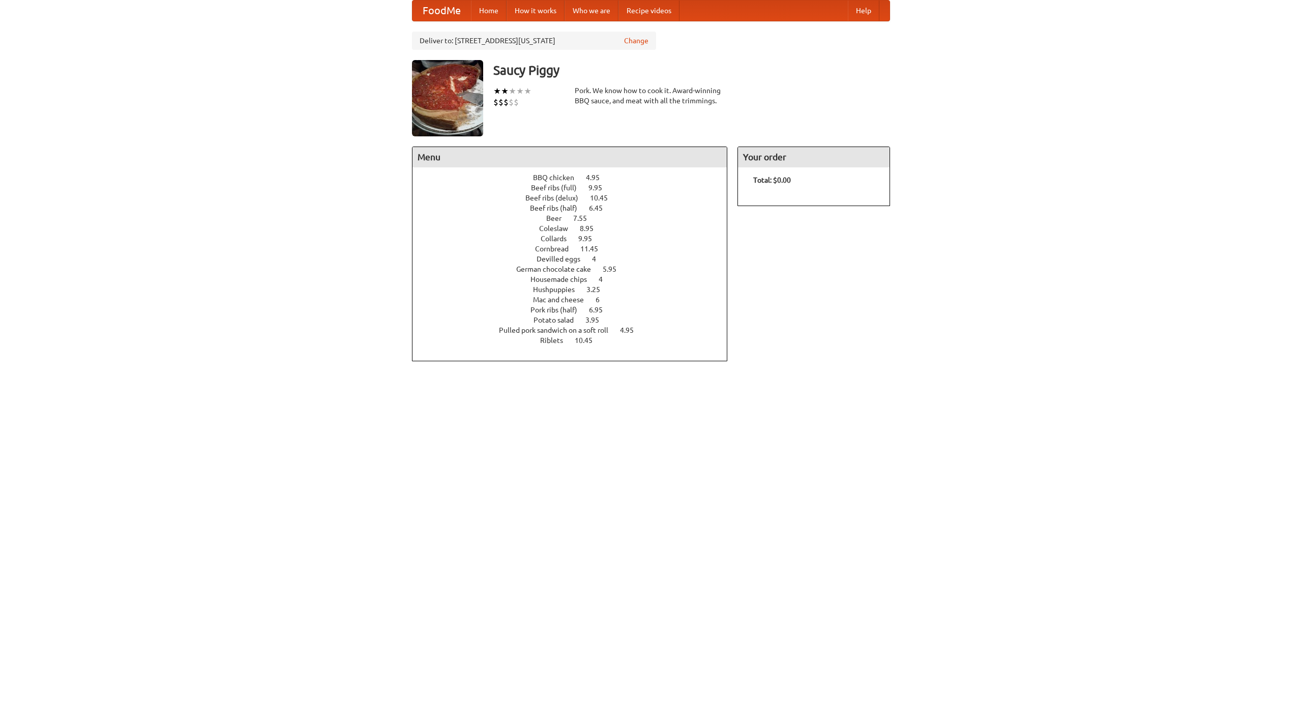 This screenshot has height=720, width=1302. Describe the element at coordinates (576, 198) in the screenshot. I see `a: Beef ribs (delux) 10.45` at that location.